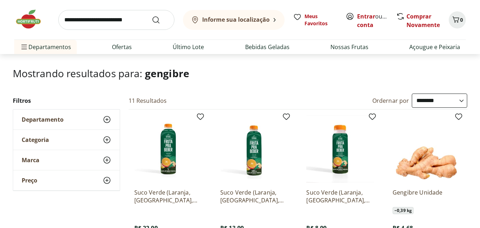 Image resolution: width=480 pixels, height=228 pixels. Describe the element at coordinates (31, 160) in the screenshot. I see `span: Marca` at that location.